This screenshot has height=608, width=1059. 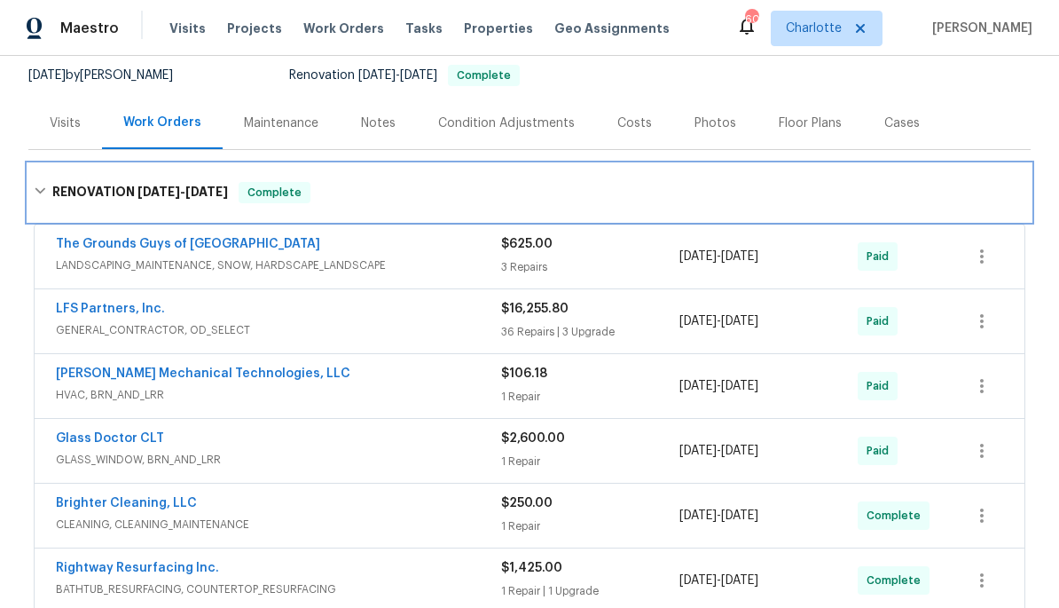 I want to click on div: Condition Adjustments, so click(x=506, y=123).